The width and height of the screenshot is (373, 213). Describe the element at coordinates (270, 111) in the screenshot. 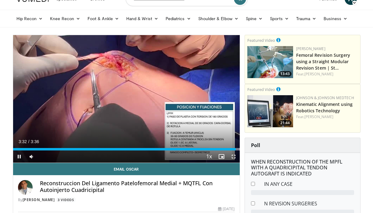

I see `a: 21:44` at that location.